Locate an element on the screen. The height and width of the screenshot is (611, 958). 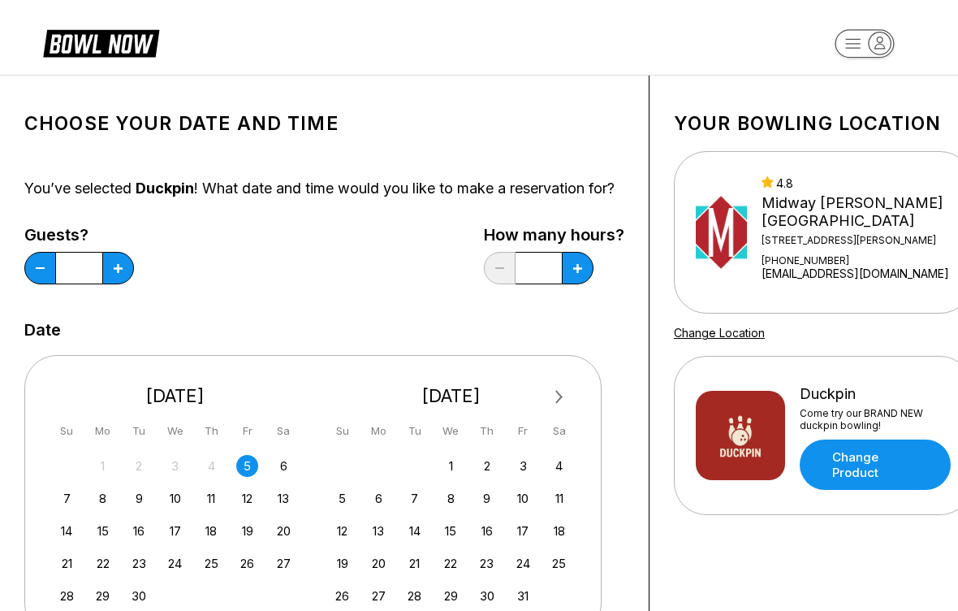
div: Choose Thursday, October 23rd, 2025 is located at coordinates (486, 563).